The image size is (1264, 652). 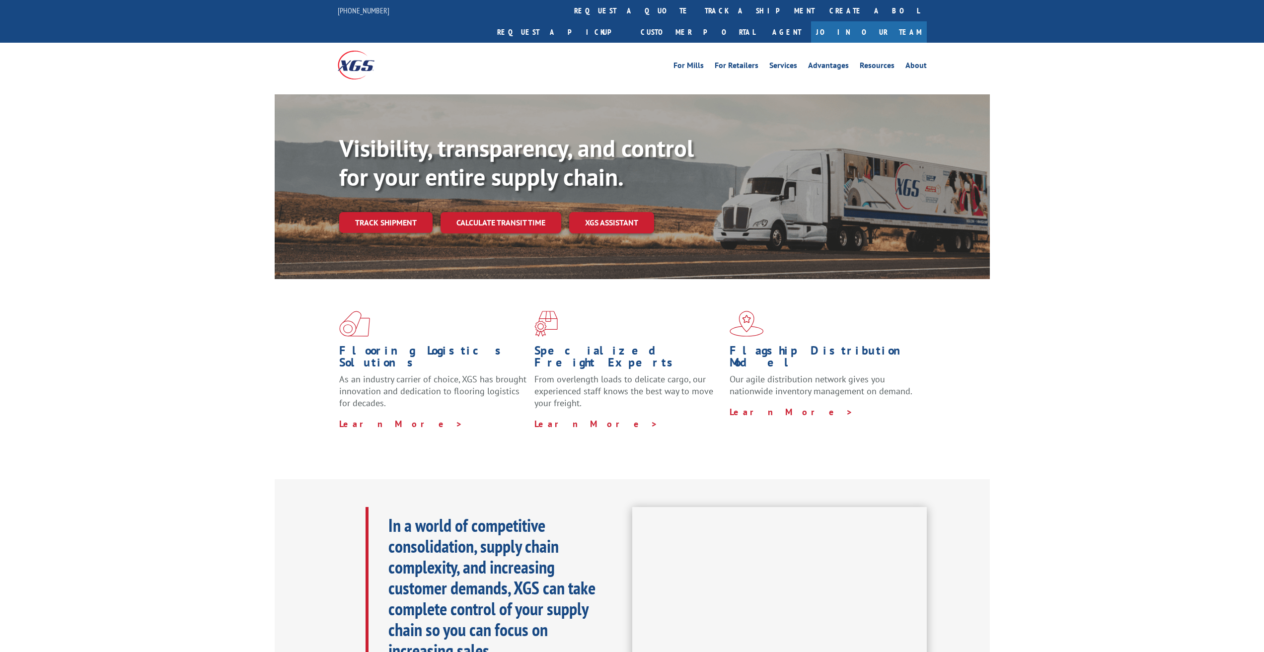 I want to click on a: Advantages, so click(x=828, y=67).